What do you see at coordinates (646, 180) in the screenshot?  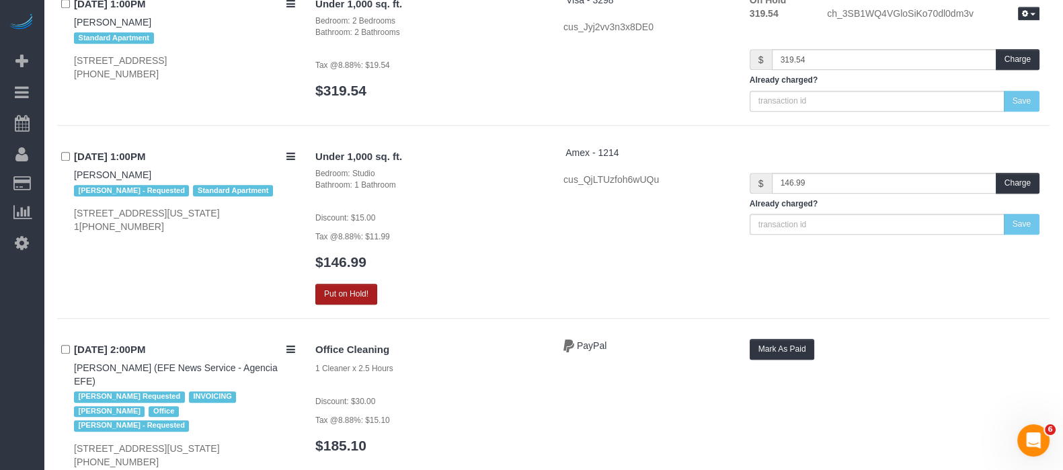 I see `div: cus_QjLTUzfoh6wUQu` at bounding box center [646, 180].